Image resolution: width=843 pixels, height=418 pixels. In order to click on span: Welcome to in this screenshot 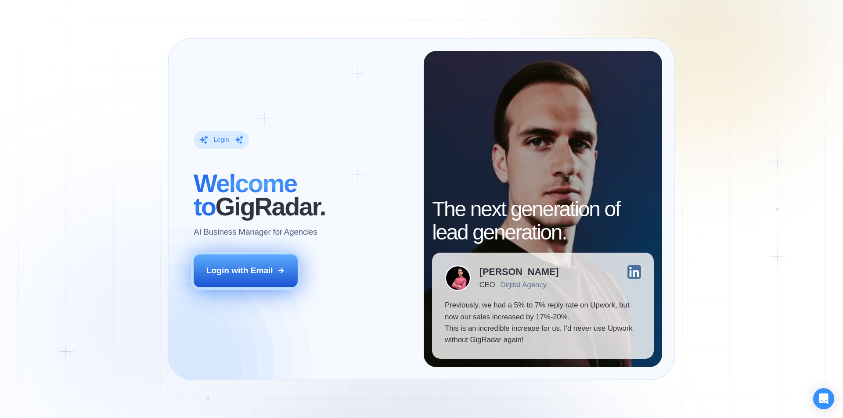, I will do `click(245, 195)`.